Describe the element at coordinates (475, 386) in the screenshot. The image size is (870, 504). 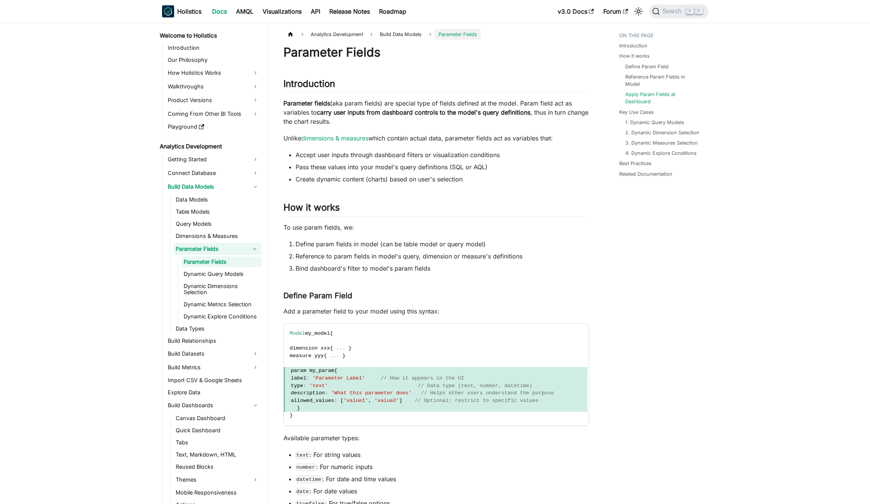
I see `span: // Data type (text, number, datetime)` at that location.